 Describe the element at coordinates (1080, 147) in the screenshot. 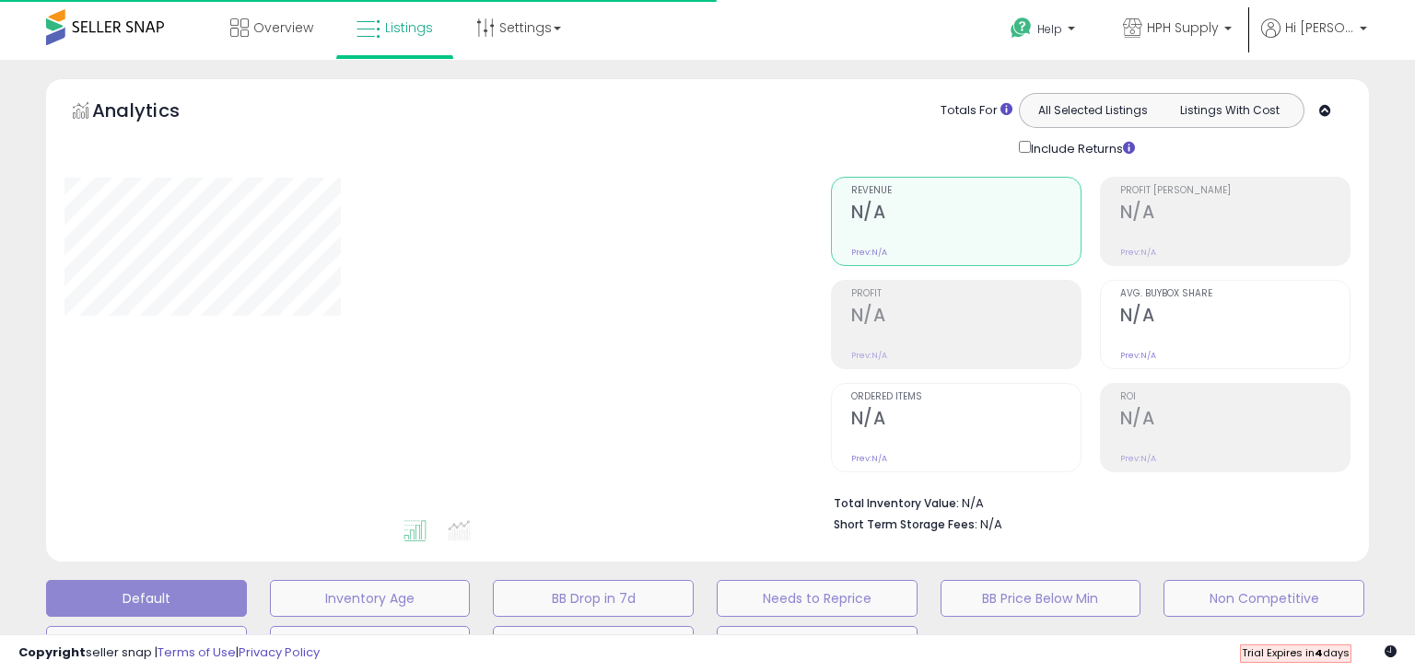

I see `div: Include Returns` at that location.